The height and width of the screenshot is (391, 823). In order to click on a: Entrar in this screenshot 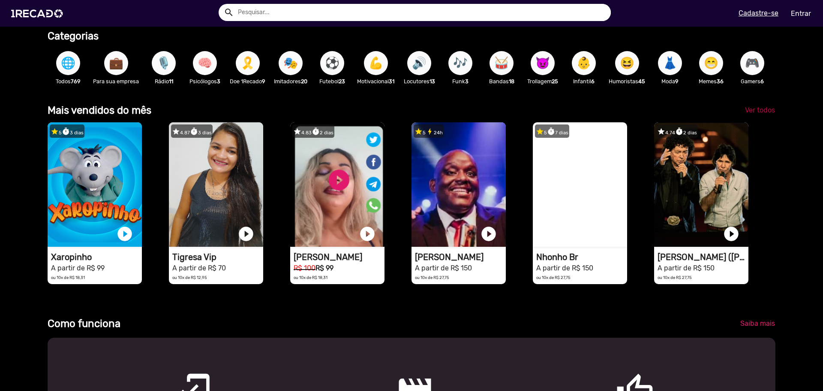, I will do `click(801, 13)`.